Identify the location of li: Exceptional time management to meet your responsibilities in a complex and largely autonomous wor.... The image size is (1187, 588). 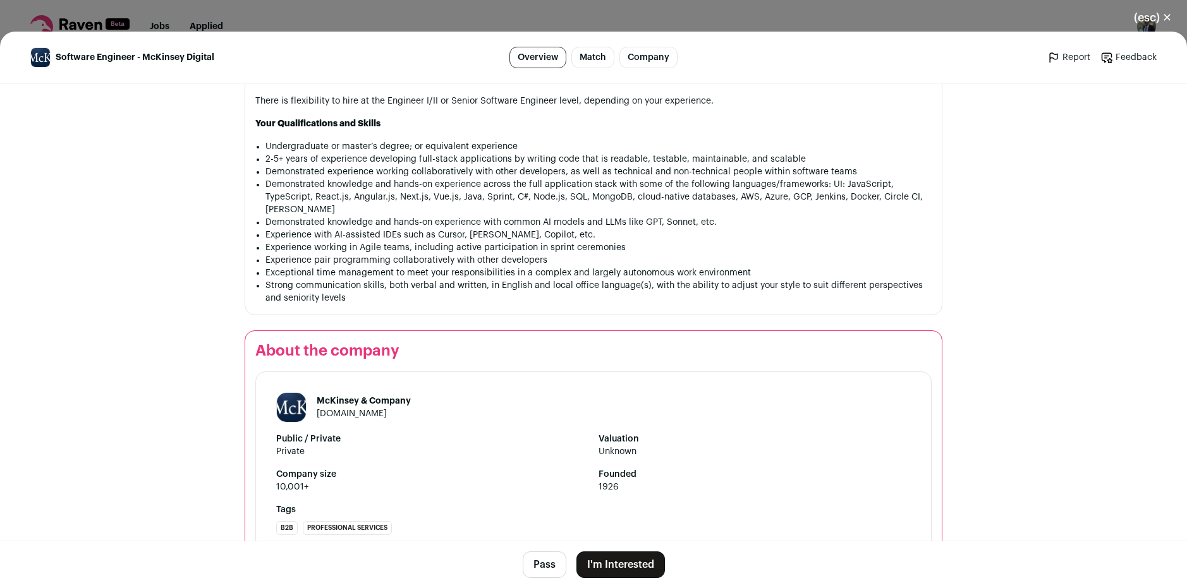
(598, 273).